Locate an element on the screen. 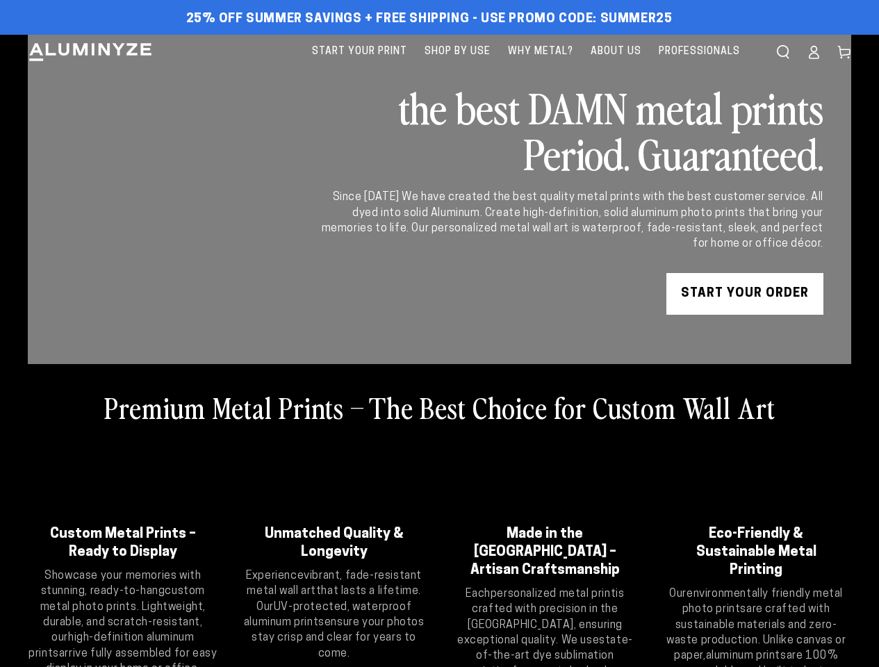 The image size is (879, 667). summary: Search our site is located at coordinates (783, 52).